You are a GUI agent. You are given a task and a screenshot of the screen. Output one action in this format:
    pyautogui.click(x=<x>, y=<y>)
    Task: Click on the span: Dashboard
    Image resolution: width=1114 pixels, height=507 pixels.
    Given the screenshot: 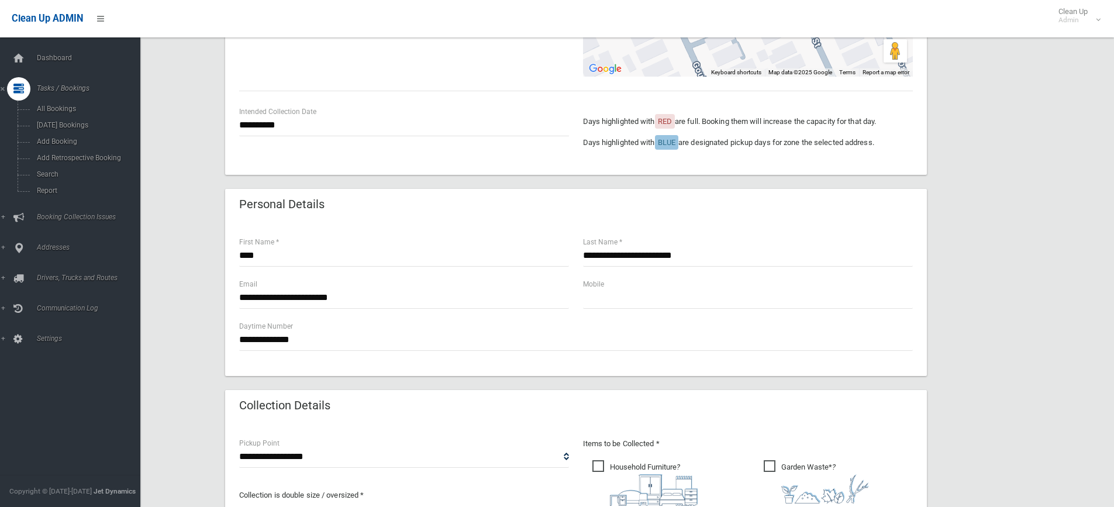 What is the action you would take?
    pyautogui.click(x=91, y=58)
    